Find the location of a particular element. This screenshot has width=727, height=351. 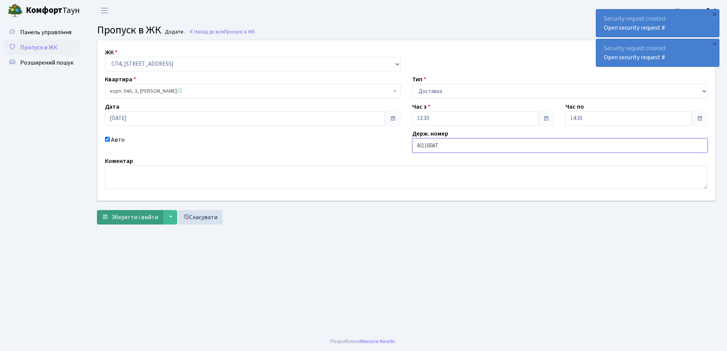

input: АА1234АА is located at coordinates (560, 146).